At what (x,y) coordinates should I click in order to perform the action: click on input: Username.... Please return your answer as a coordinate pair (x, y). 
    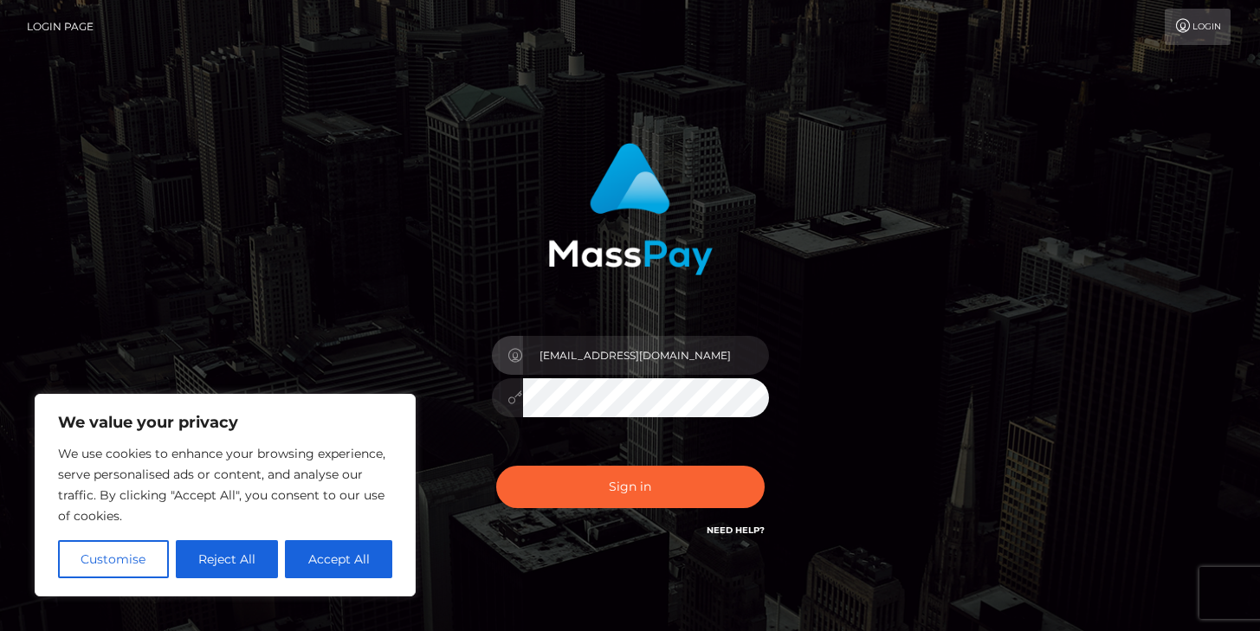
    Looking at the image, I should click on (646, 355).